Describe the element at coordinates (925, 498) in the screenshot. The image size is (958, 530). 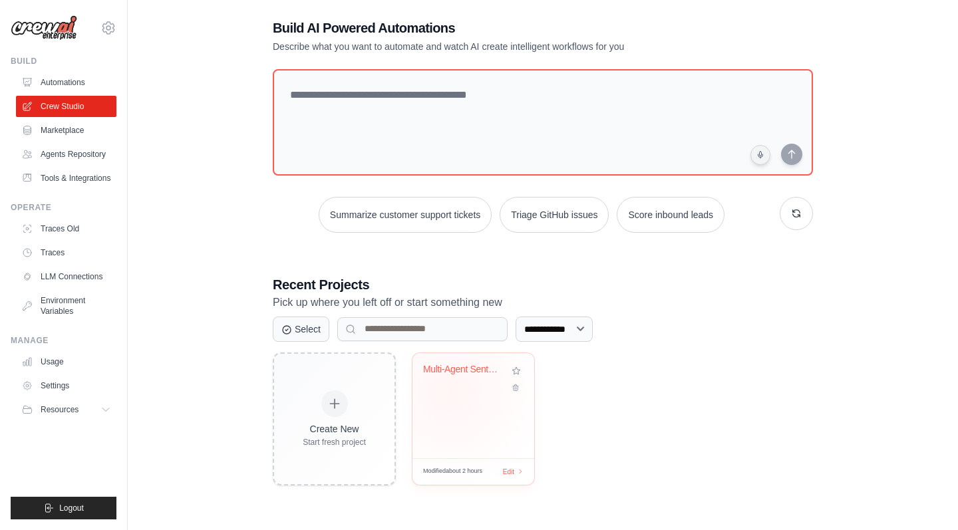
I see `div: Chat Widget` at that location.